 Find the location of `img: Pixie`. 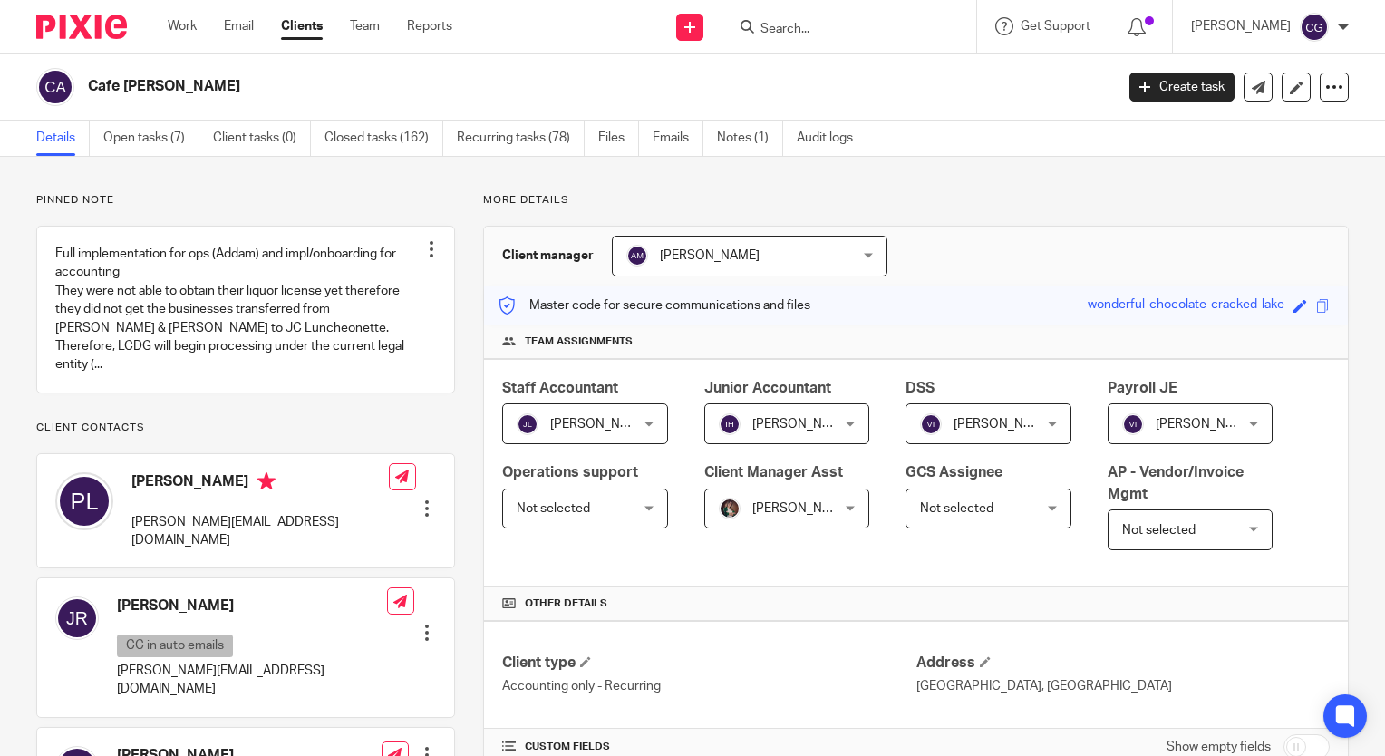

img: Pixie is located at coordinates (82, 26).